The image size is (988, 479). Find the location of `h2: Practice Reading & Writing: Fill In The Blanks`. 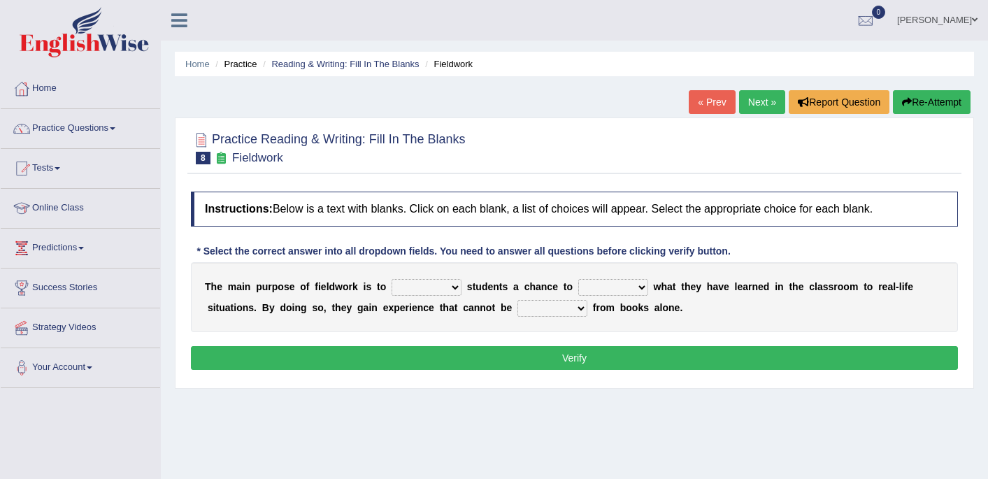

h2: Practice Reading & Writing: Fill In The Blanks is located at coordinates (328, 147).